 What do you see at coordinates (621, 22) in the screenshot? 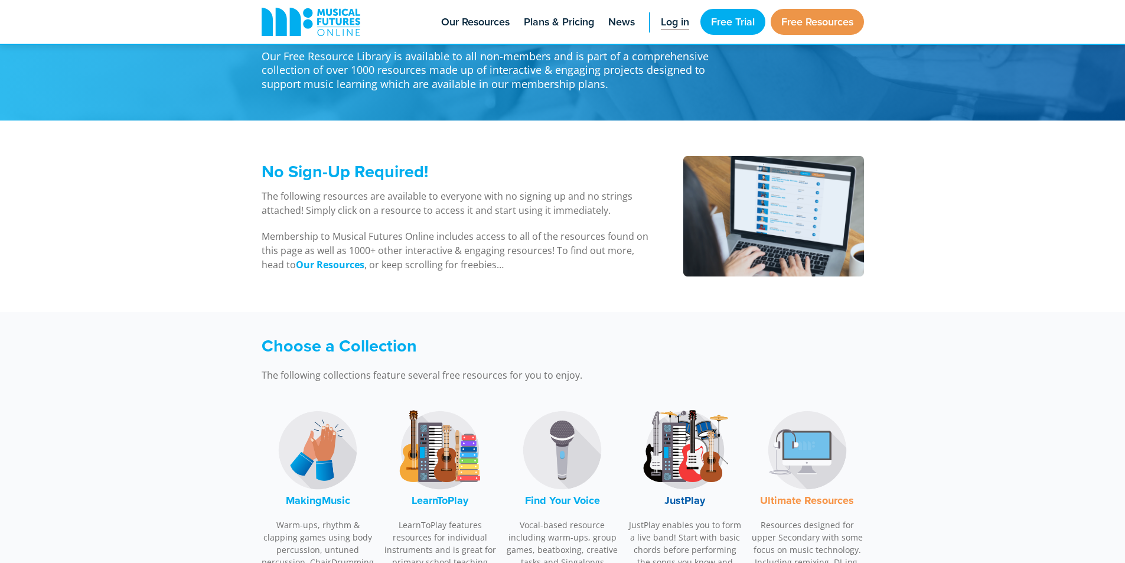
I see `span: News` at bounding box center [621, 22].